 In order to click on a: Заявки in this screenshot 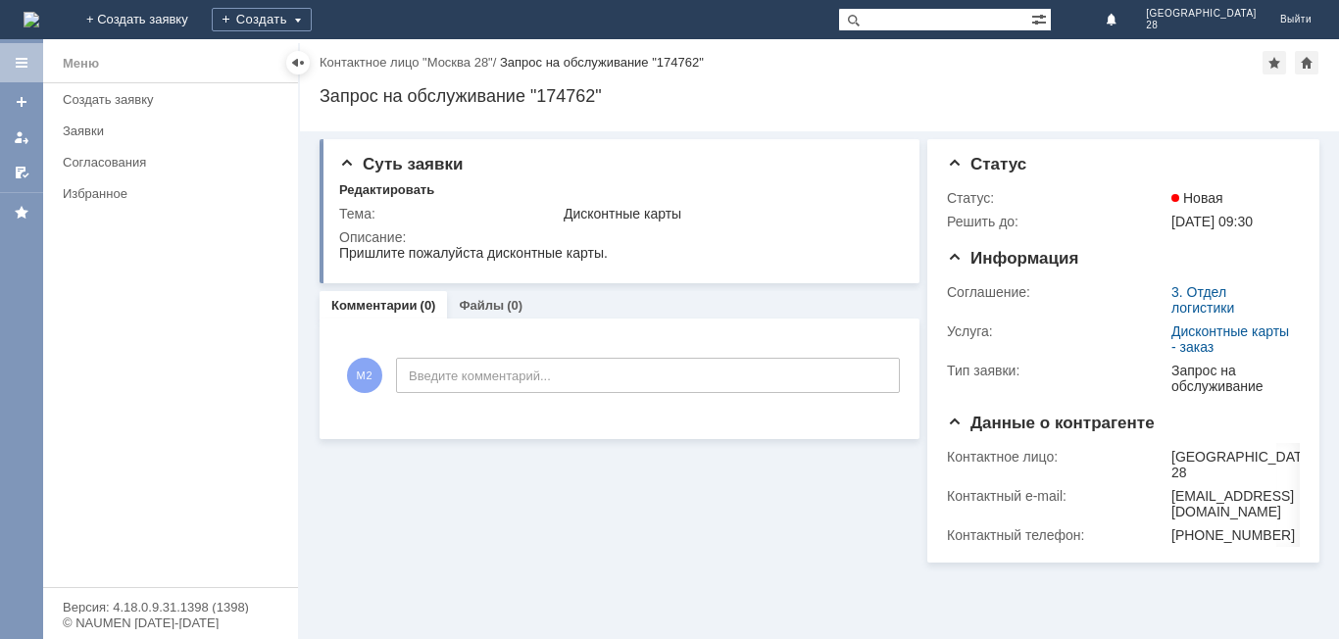, I will do `click(175, 130)`.